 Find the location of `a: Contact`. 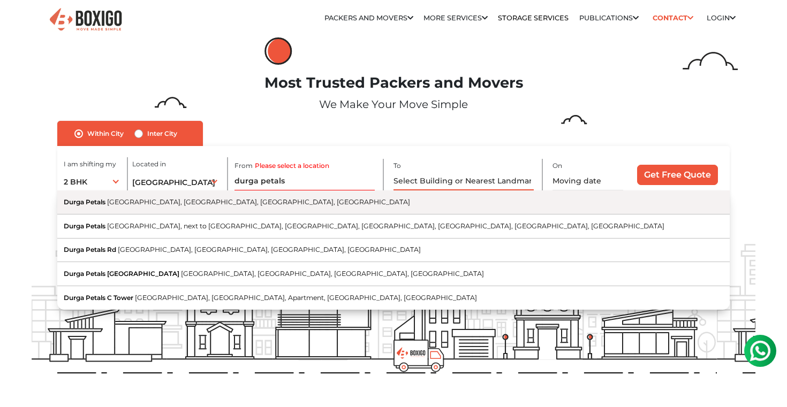

a: Contact is located at coordinates (672, 18).